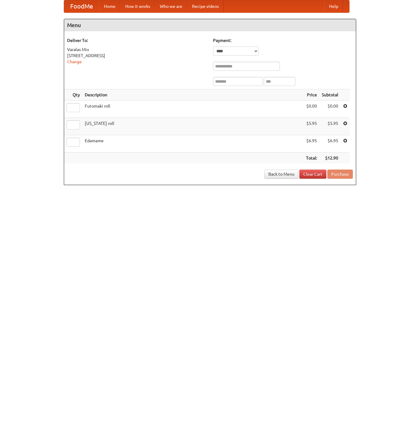 This screenshot has width=413, height=430. What do you see at coordinates (340, 174) in the screenshot?
I see `button: Purchase` at bounding box center [340, 174].